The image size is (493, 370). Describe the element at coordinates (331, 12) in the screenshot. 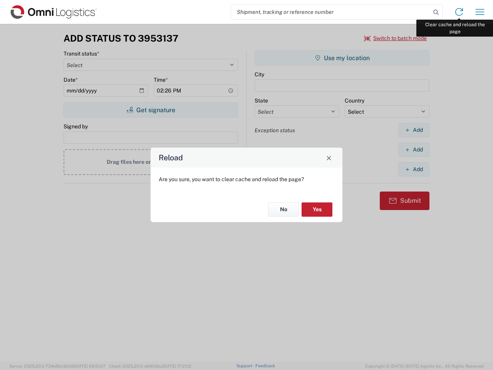

I see `input: Shipment, tracking or reference number` at that location.